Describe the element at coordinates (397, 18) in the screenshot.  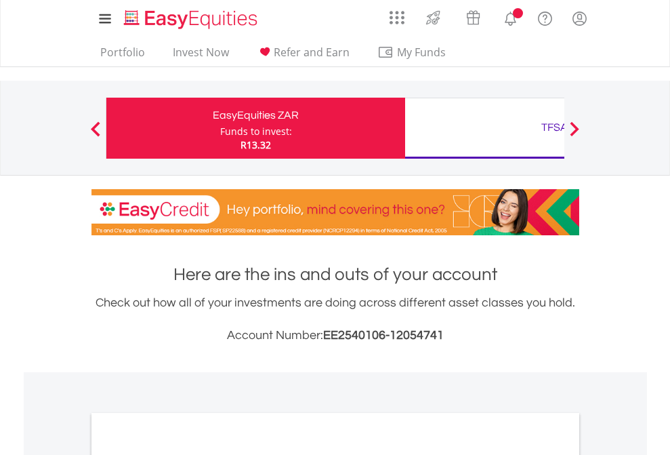
I see `img: grid-menu-icon.svg` at that location.